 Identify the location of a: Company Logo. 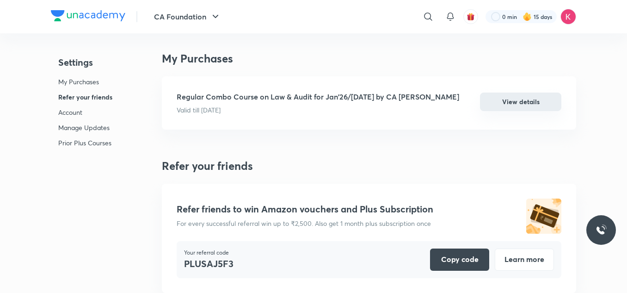
(88, 17).